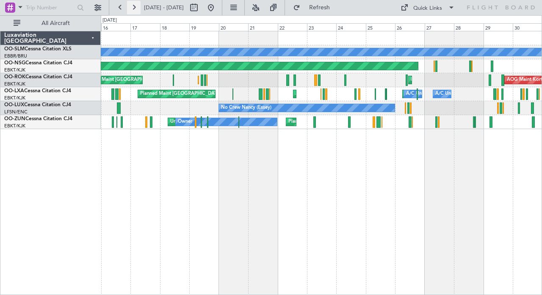 The width and height of the screenshot is (542, 295). Describe the element at coordinates (50, 8) in the screenshot. I see `input: Trip Number` at that location.